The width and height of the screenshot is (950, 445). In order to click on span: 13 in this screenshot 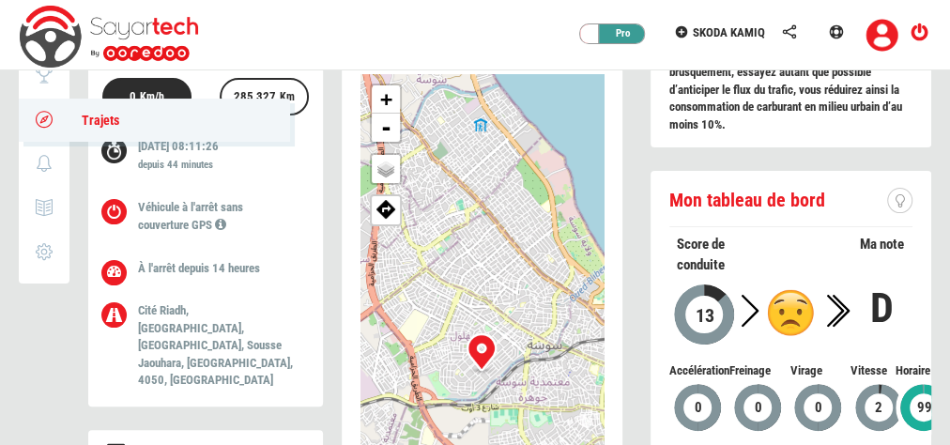, I will do `click(705, 315)`.